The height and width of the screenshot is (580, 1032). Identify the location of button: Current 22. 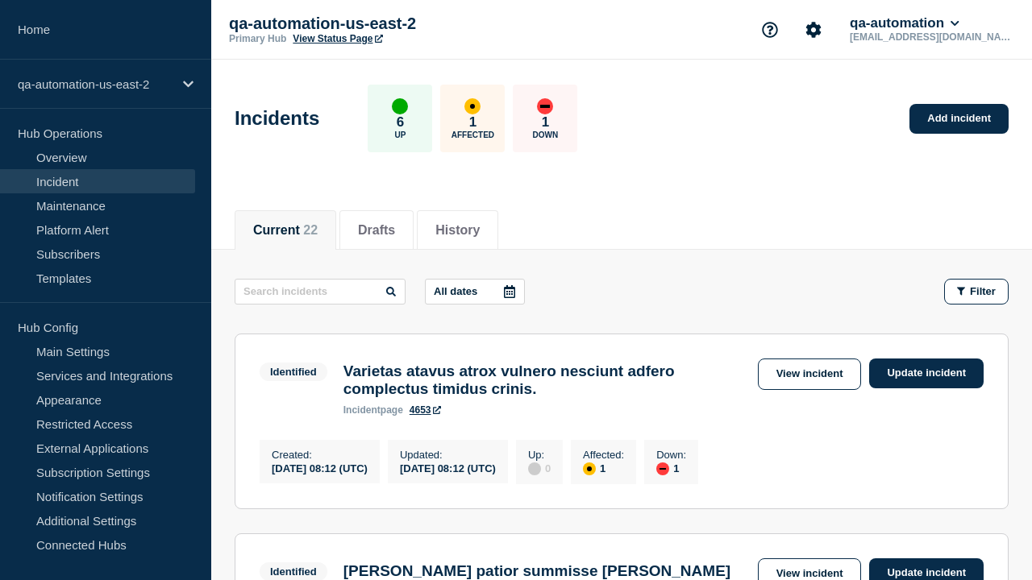
(285, 231).